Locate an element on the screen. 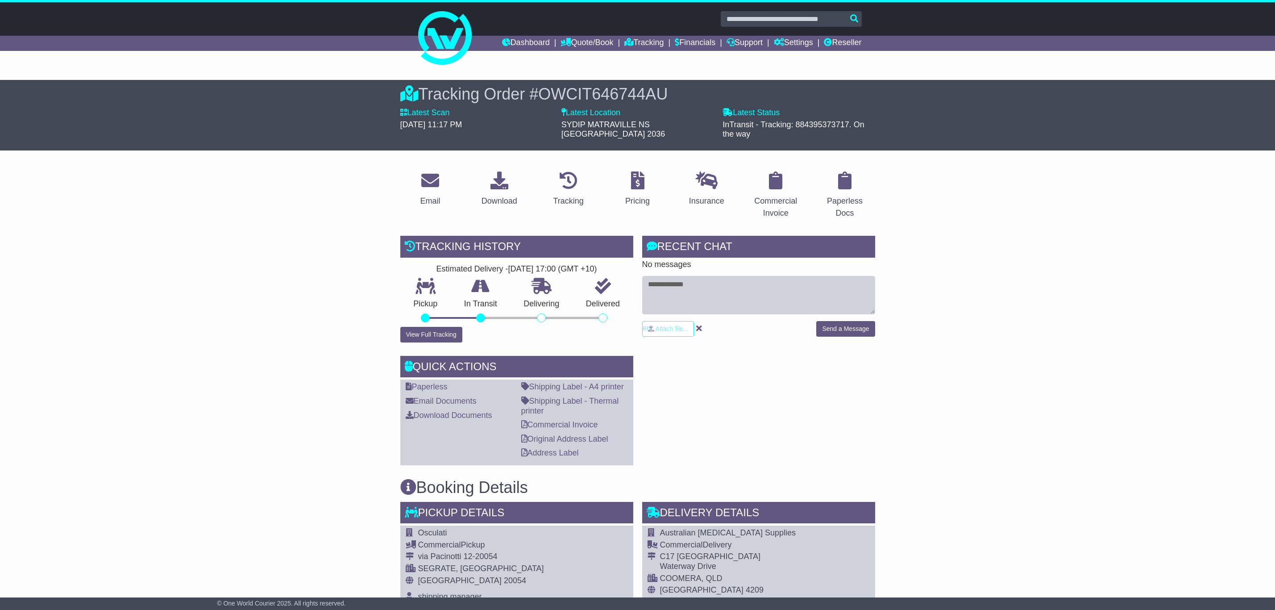 This screenshot has width=1275, height=610. p: Delivered is located at coordinates (603, 304).